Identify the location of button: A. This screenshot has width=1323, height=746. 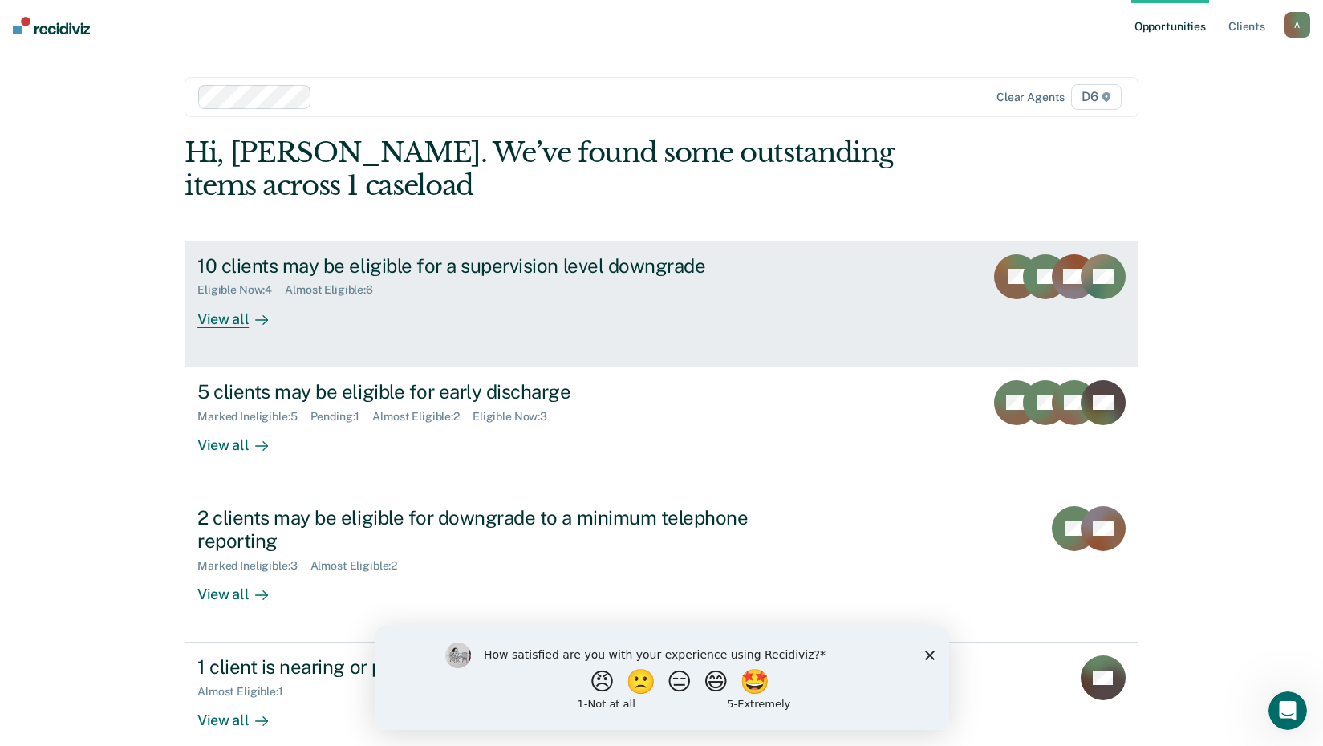
(1297, 25).